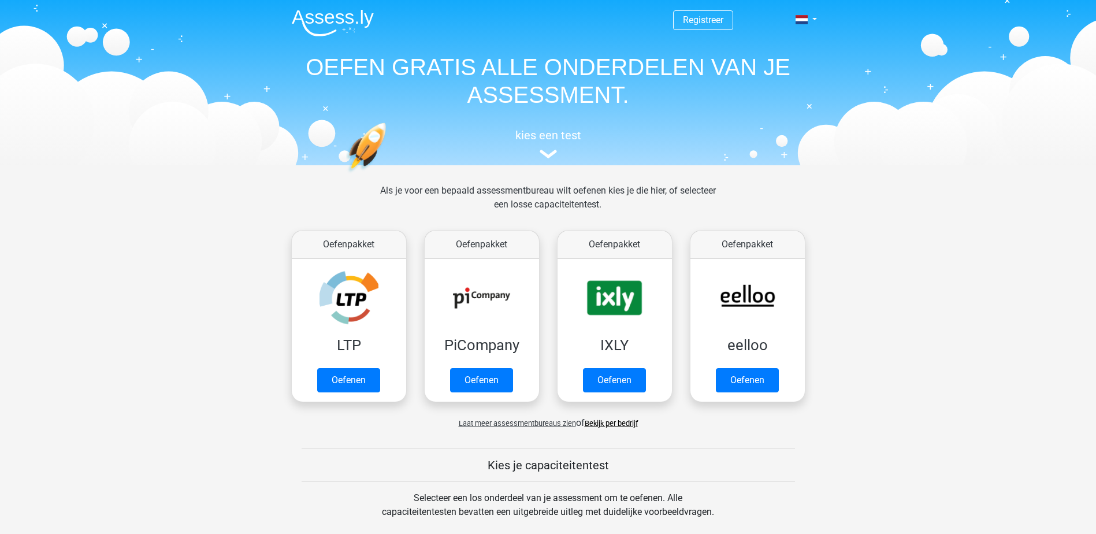 This screenshot has height=534, width=1096. What do you see at coordinates (703, 20) in the screenshot?
I see `a: Registreer` at bounding box center [703, 20].